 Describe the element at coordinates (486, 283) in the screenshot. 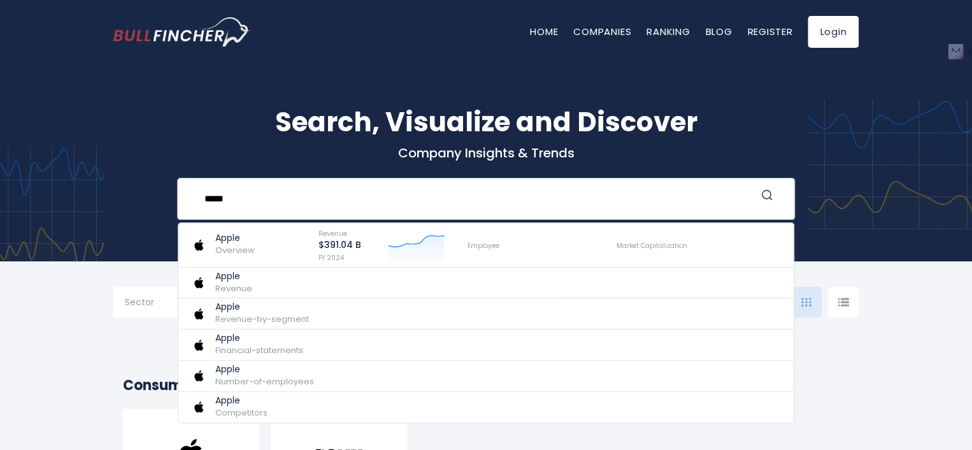

I see `a: Apple Revenue` at that location.